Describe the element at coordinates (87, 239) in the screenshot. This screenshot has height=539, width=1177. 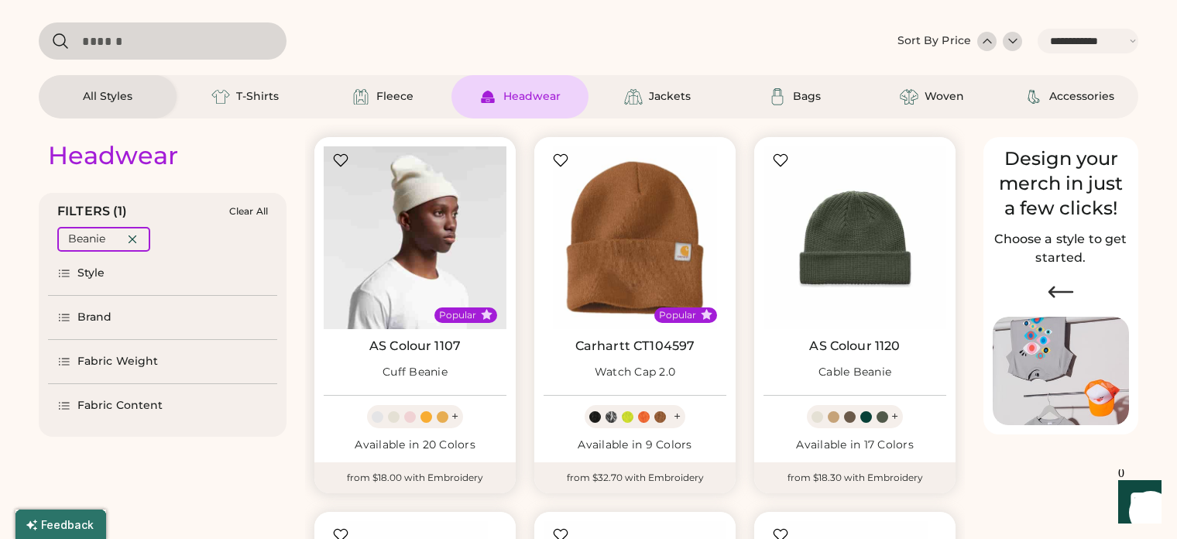
I see `div: Beanie` at that location.